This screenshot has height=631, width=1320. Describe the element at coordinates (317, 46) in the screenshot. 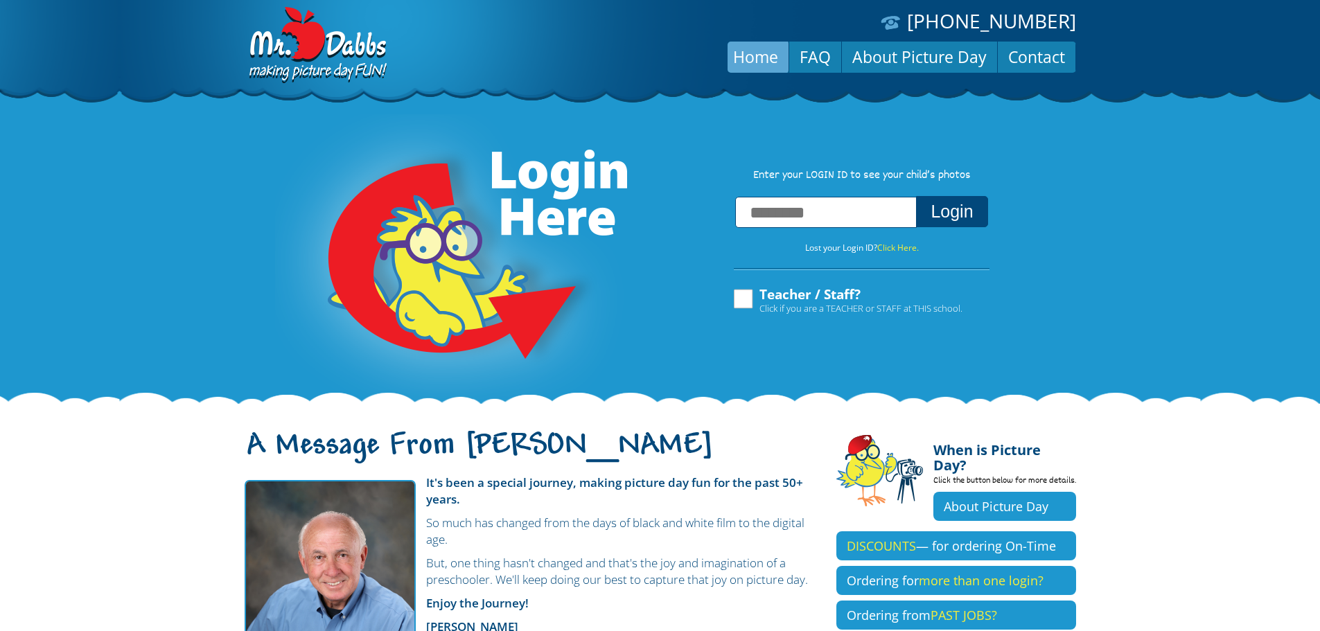

I see `img: Dabbs Company` at that location.